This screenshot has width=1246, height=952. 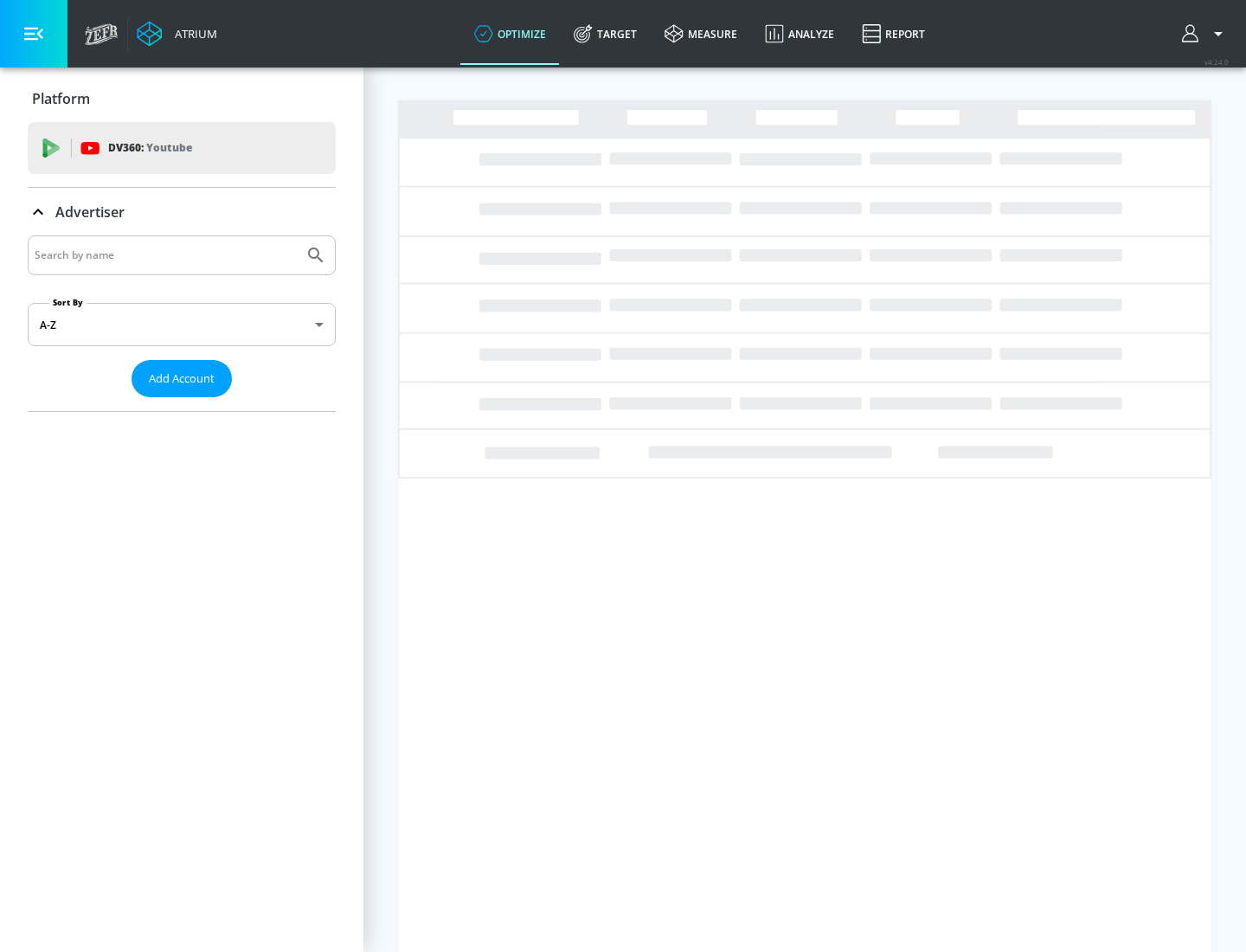 I want to click on a: Atrium, so click(x=176, y=33).